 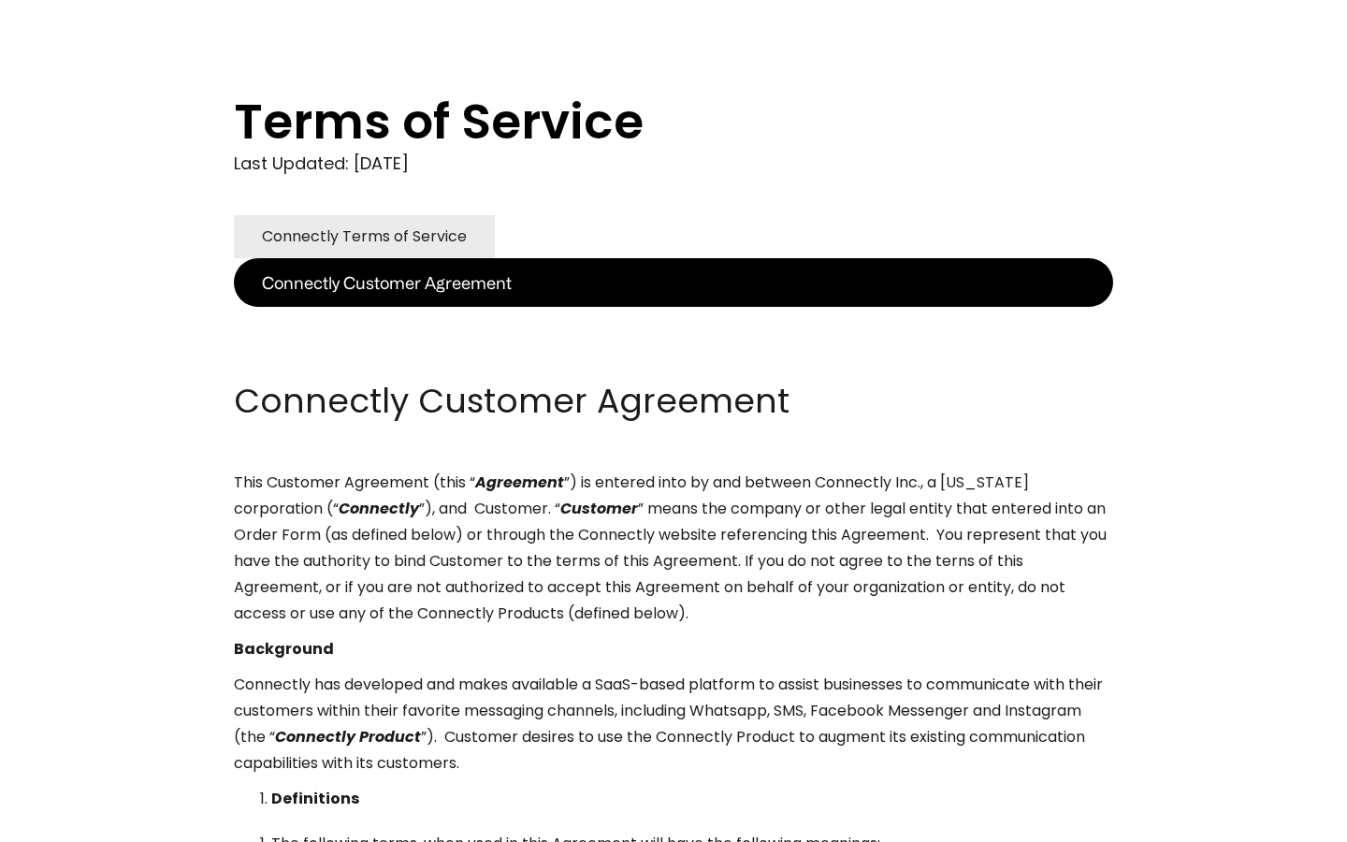 What do you see at coordinates (599, 508) in the screenshot?
I see `em: Customer` at bounding box center [599, 508].